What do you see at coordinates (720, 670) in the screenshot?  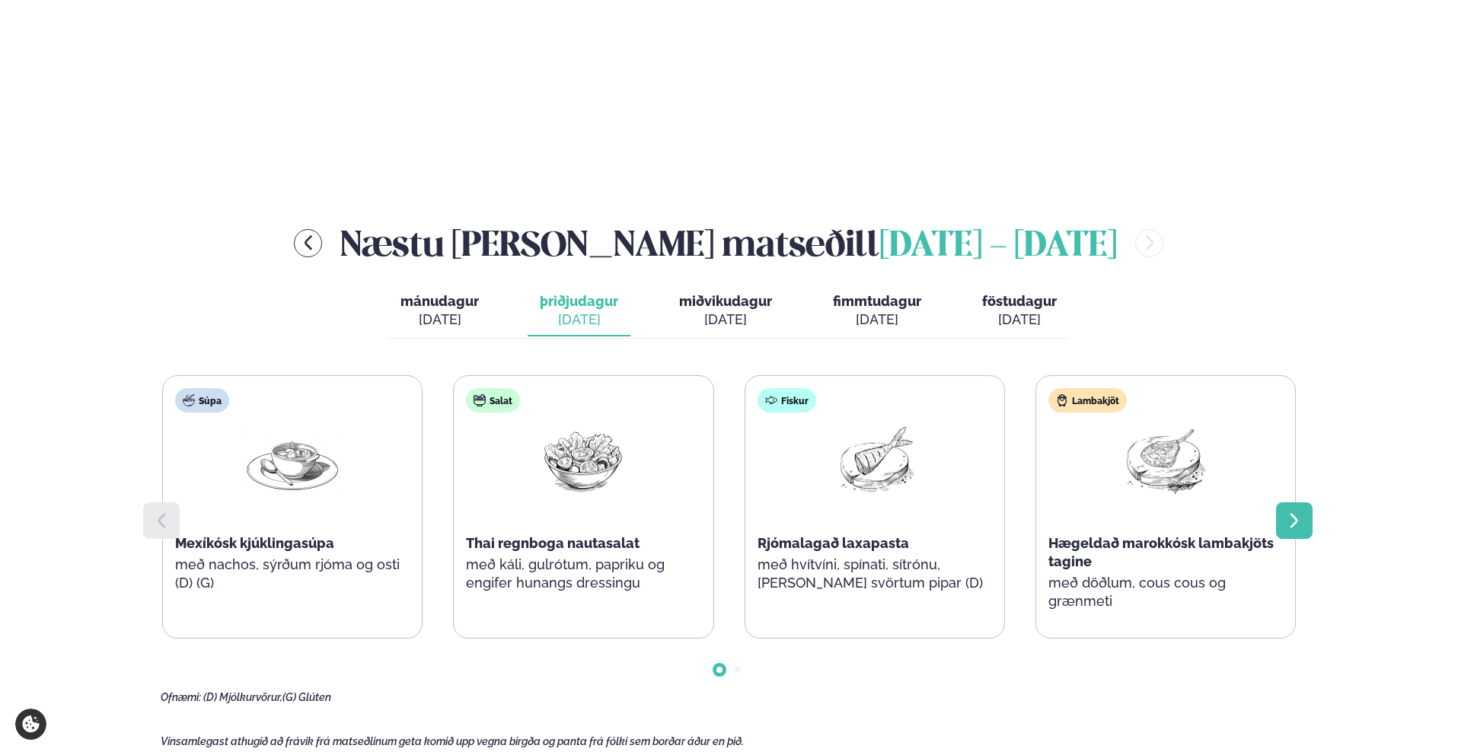 I see `span: Go to slide 1` at bounding box center [720, 670].